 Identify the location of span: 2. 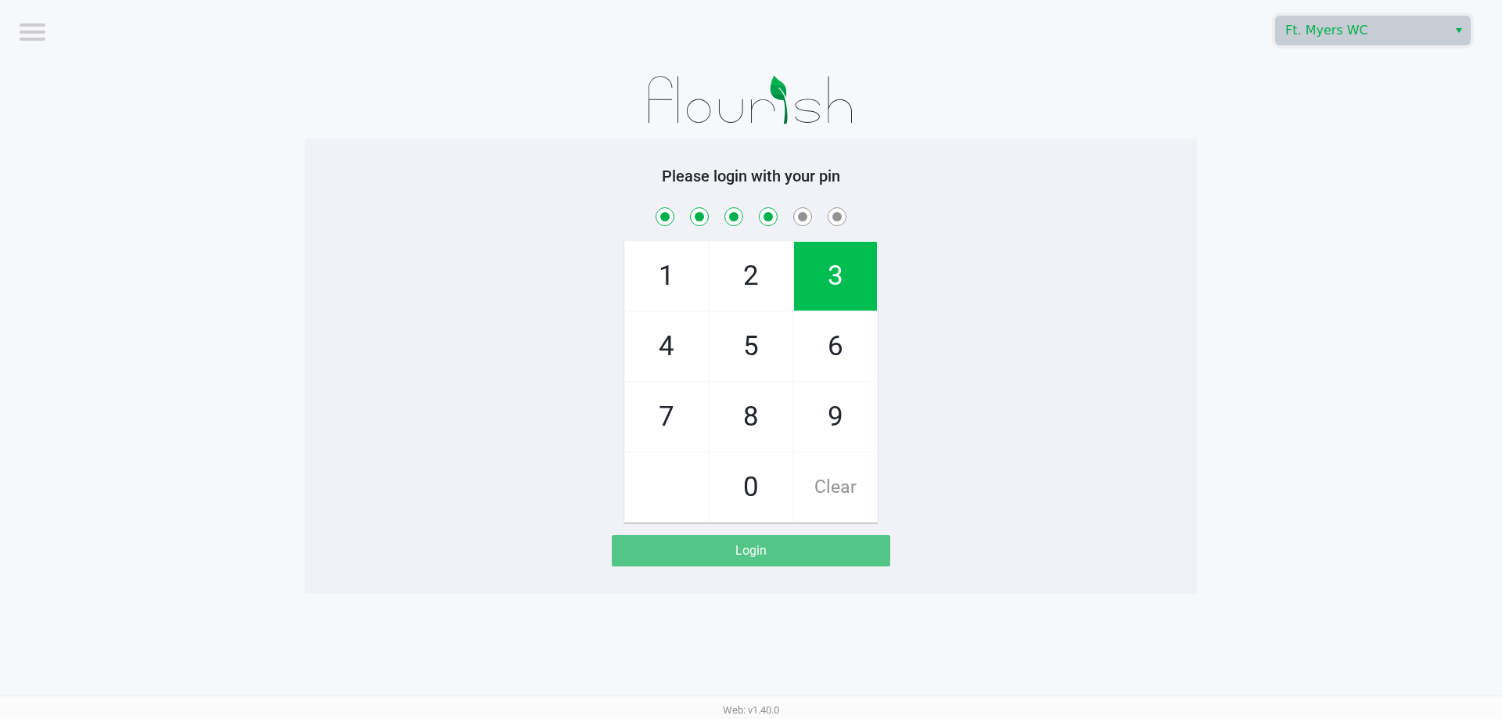
(751, 276).